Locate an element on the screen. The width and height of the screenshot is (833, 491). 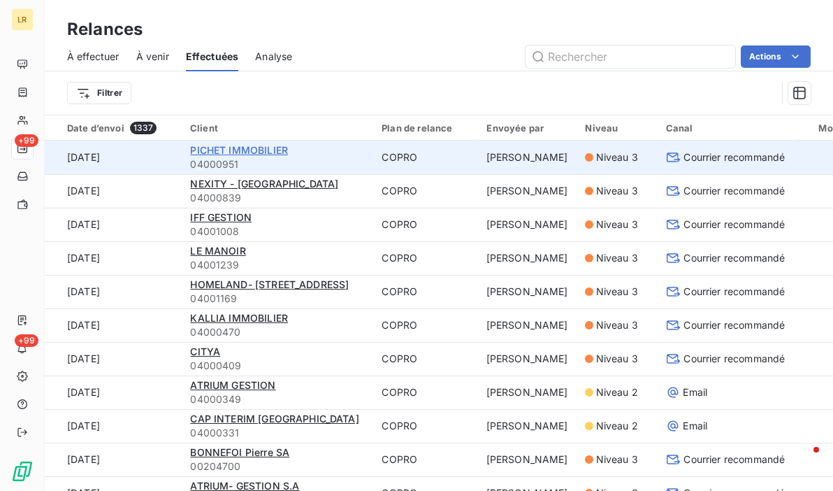
span: 04001169 is located at coordinates (278, 299).